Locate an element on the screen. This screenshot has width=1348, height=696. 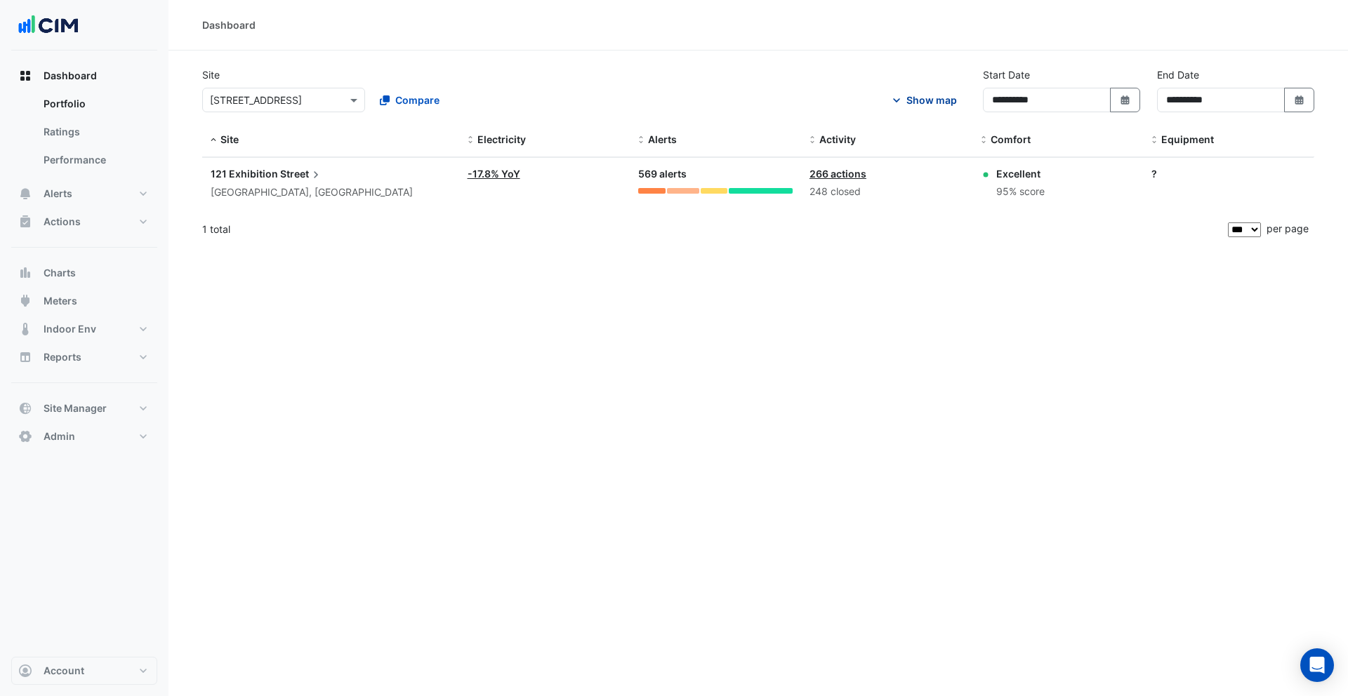
span: Admin is located at coordinates (59, 437).